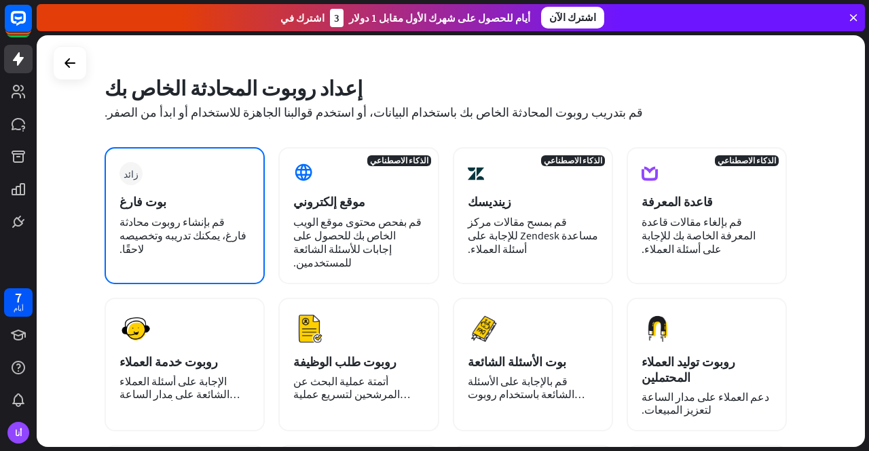 Image resolution: width=869 pixels, height=451 pixels. What do you see at coordinates (18, 308) in the screenshot?
I see `font: أيام` at bounding box center [18, 308].